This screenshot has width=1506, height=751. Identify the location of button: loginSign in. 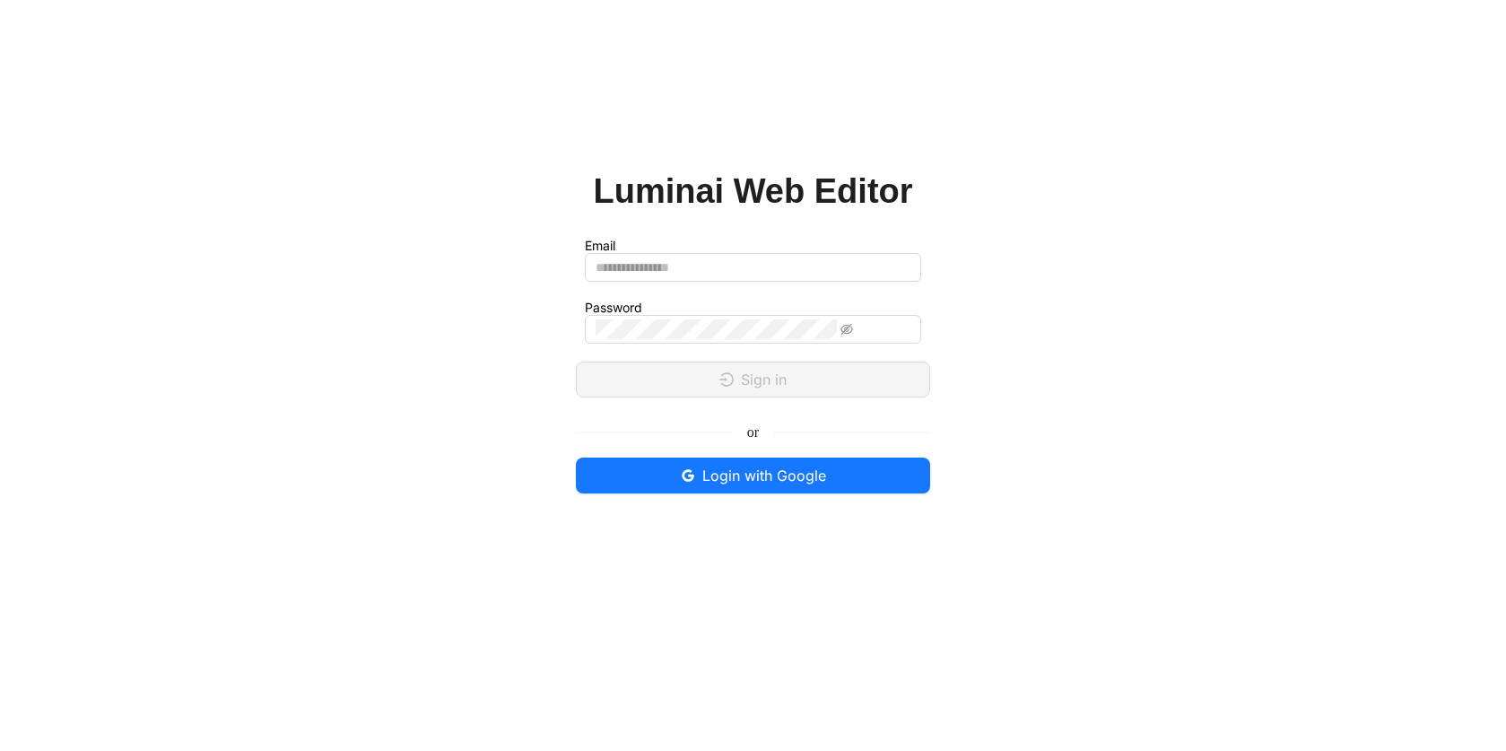
(753, 379).